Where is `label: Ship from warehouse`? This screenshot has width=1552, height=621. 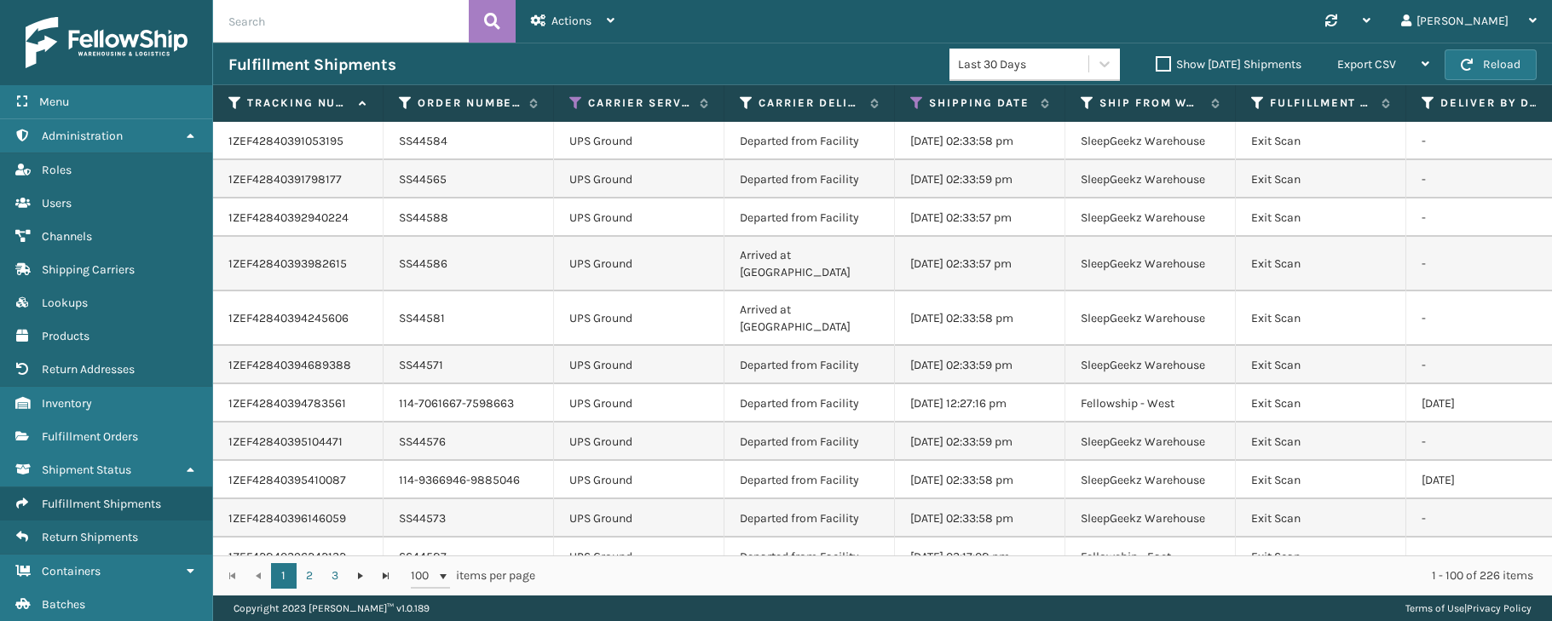
label: Ship from warehouse is located at coordinates (1150, 103).